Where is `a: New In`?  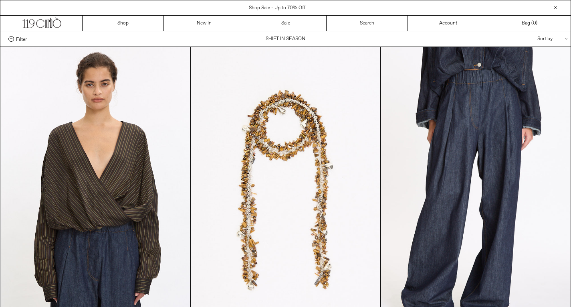 a: New In is located at coordinates (204, 23).